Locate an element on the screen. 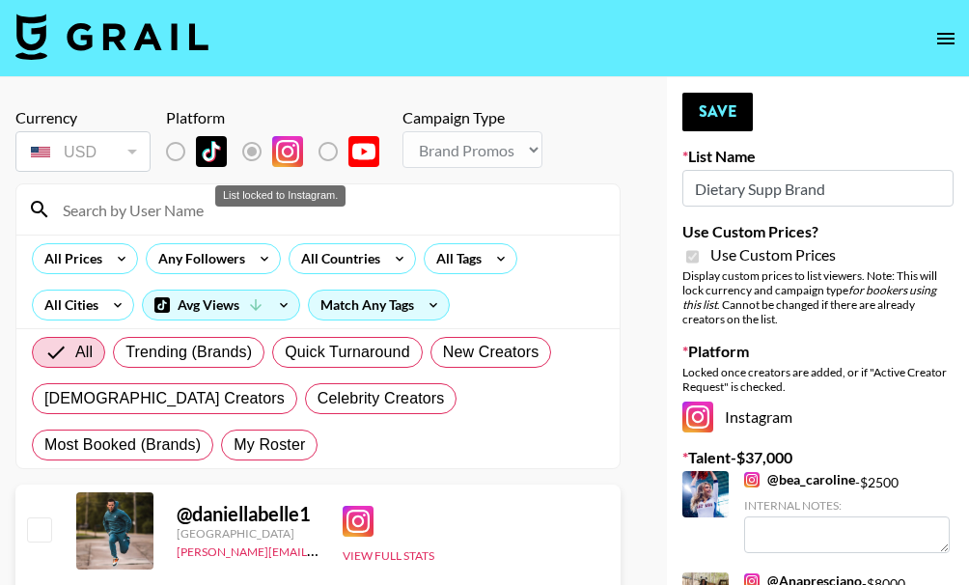 The height and width of the screenshot is (585, 969). span: New Creators is located at coordinates (491, 352).